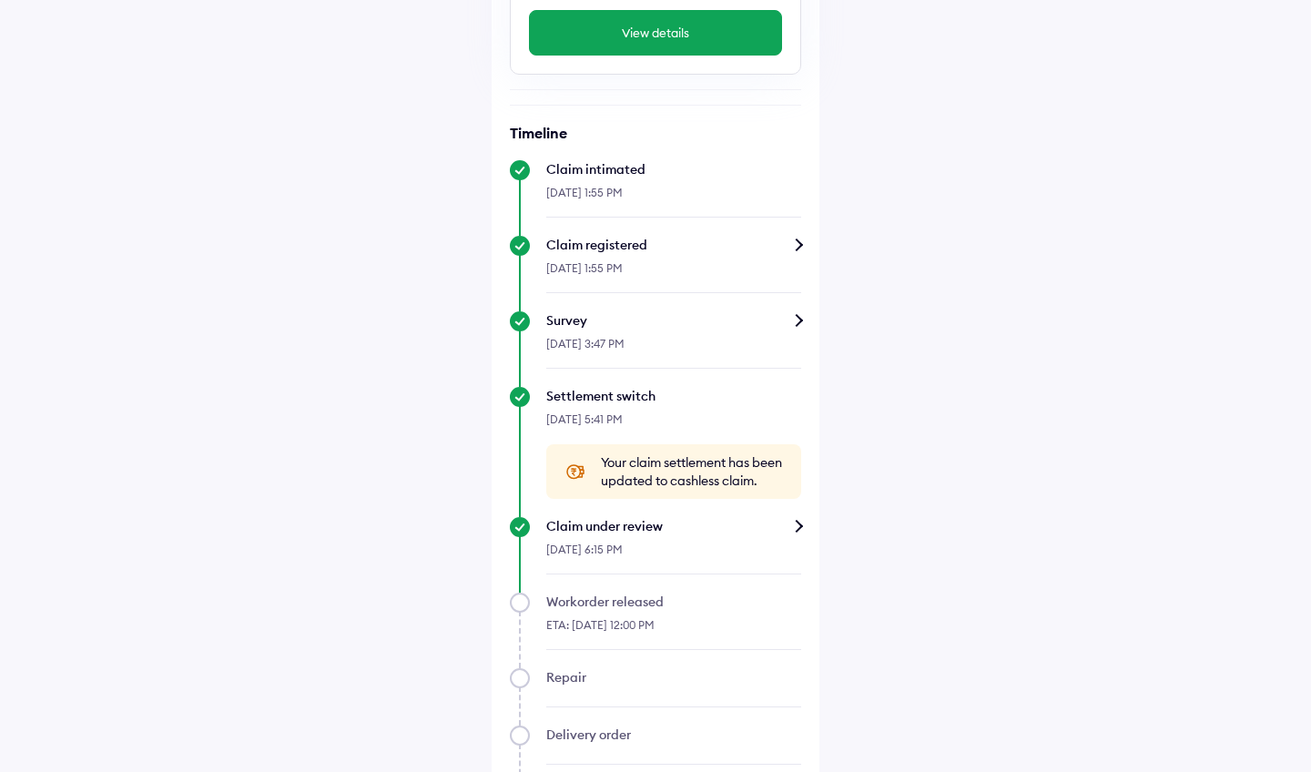  Describe the element at coordinates (674, 321) in the screenshot. I see `div: Survey` at that location.